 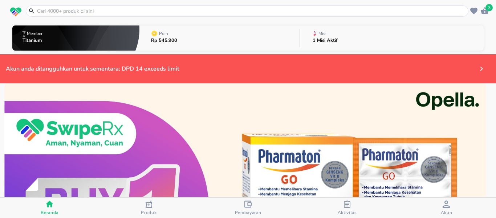 What do you see at coordinates (149, 208) in the screenshot?
I see `button: Produk` at bounding box center [149, 208].